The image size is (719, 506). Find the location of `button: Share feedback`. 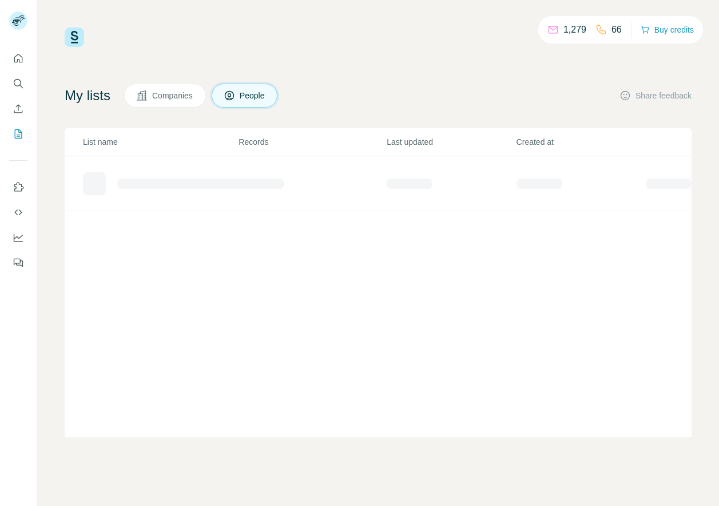

button: Share feedback is located at coordinates (655, 95).